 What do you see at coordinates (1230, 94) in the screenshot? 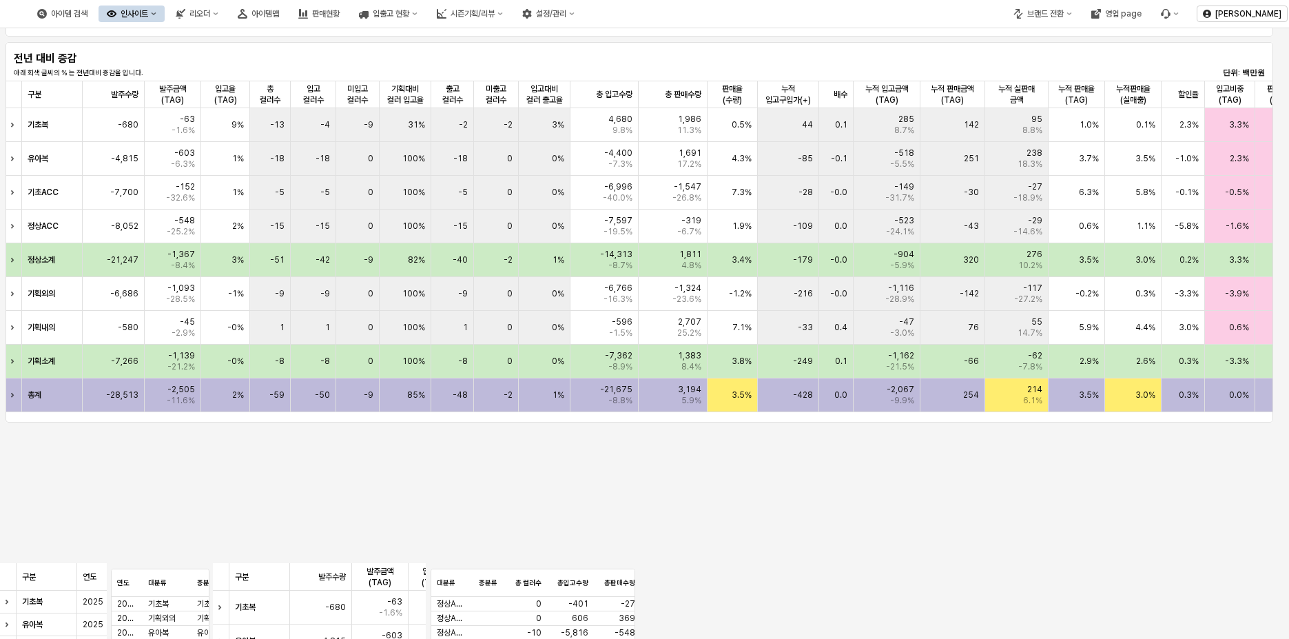
I see `span: 입고비중(TAG)` at bounding box center [1230, 94].